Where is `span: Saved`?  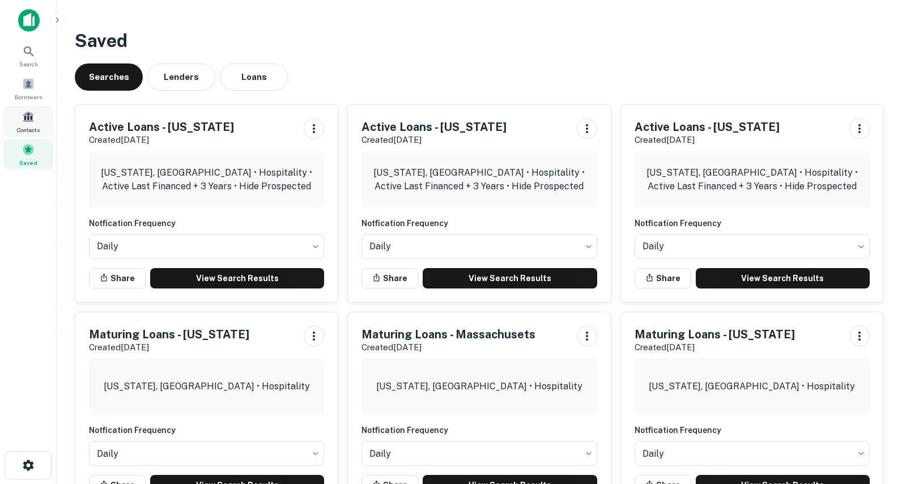
span: Saved is located at coordinates (28, 163).